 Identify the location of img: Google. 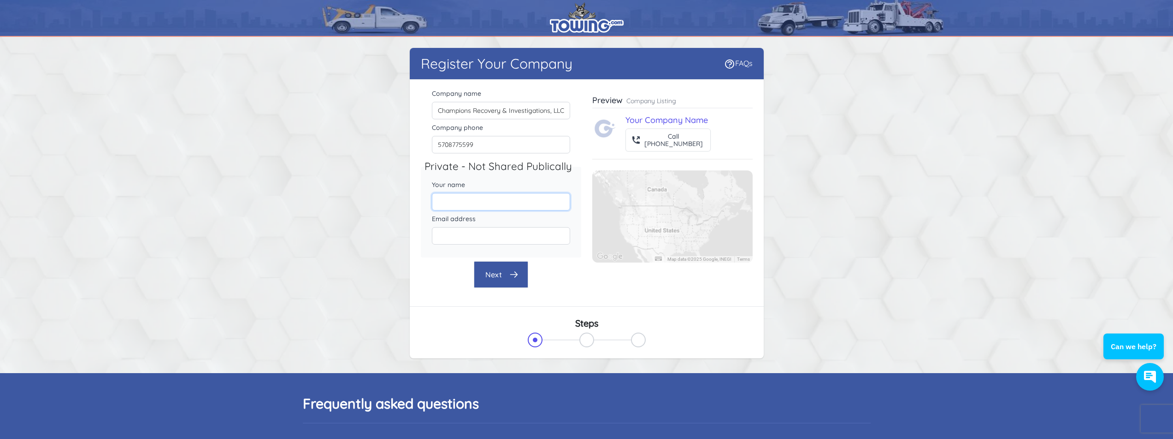
(610, 257).